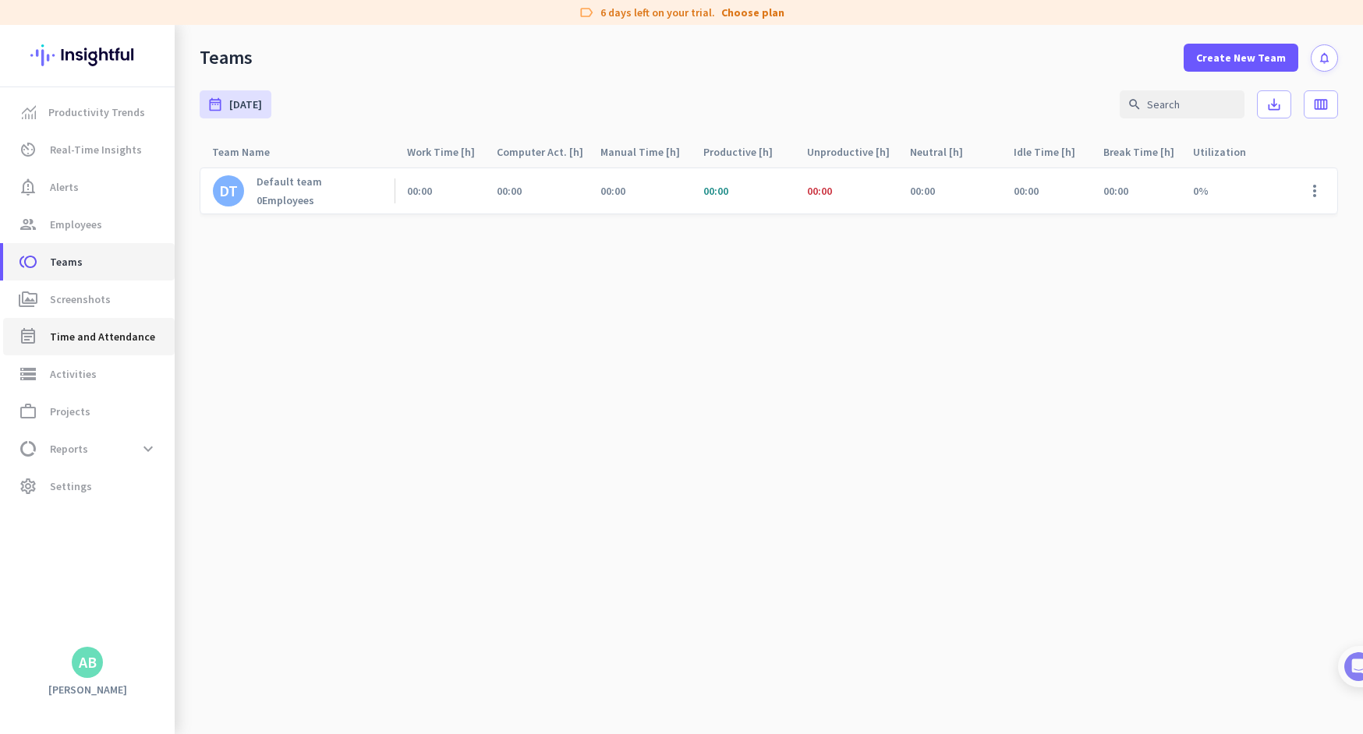 The height and width of the screenshot is (734, 1363). I want to click on div: Teams, so click(226, 58).